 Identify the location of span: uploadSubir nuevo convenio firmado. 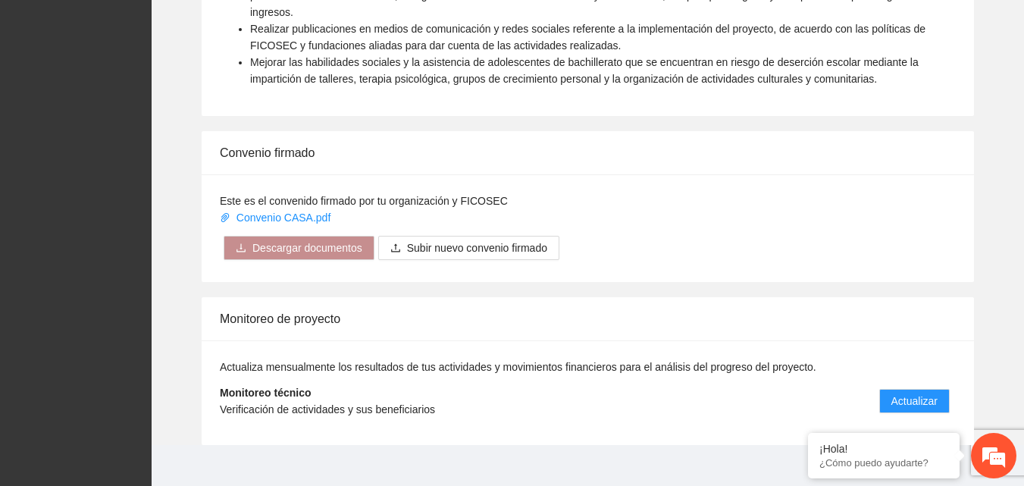
(468, 248).